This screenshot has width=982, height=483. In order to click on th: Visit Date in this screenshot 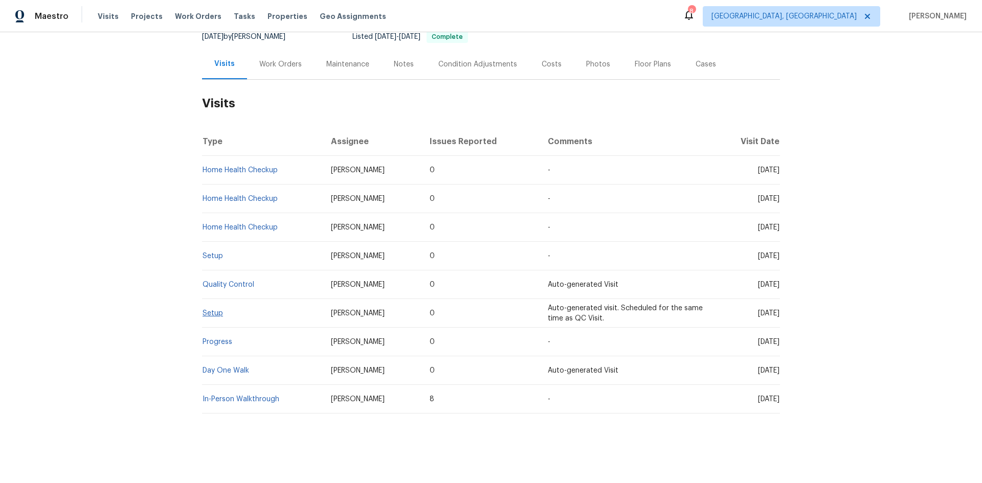, I will do `click(746, 142)`.